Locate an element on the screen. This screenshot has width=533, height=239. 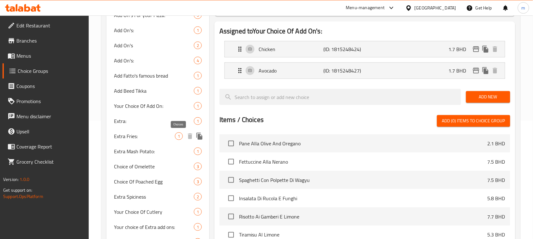
span: Grocery Checklist is located at coordinates (50, 162).